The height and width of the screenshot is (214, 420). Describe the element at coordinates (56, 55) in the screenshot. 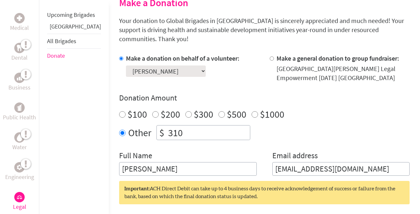

I see `a: Donate` at that location.